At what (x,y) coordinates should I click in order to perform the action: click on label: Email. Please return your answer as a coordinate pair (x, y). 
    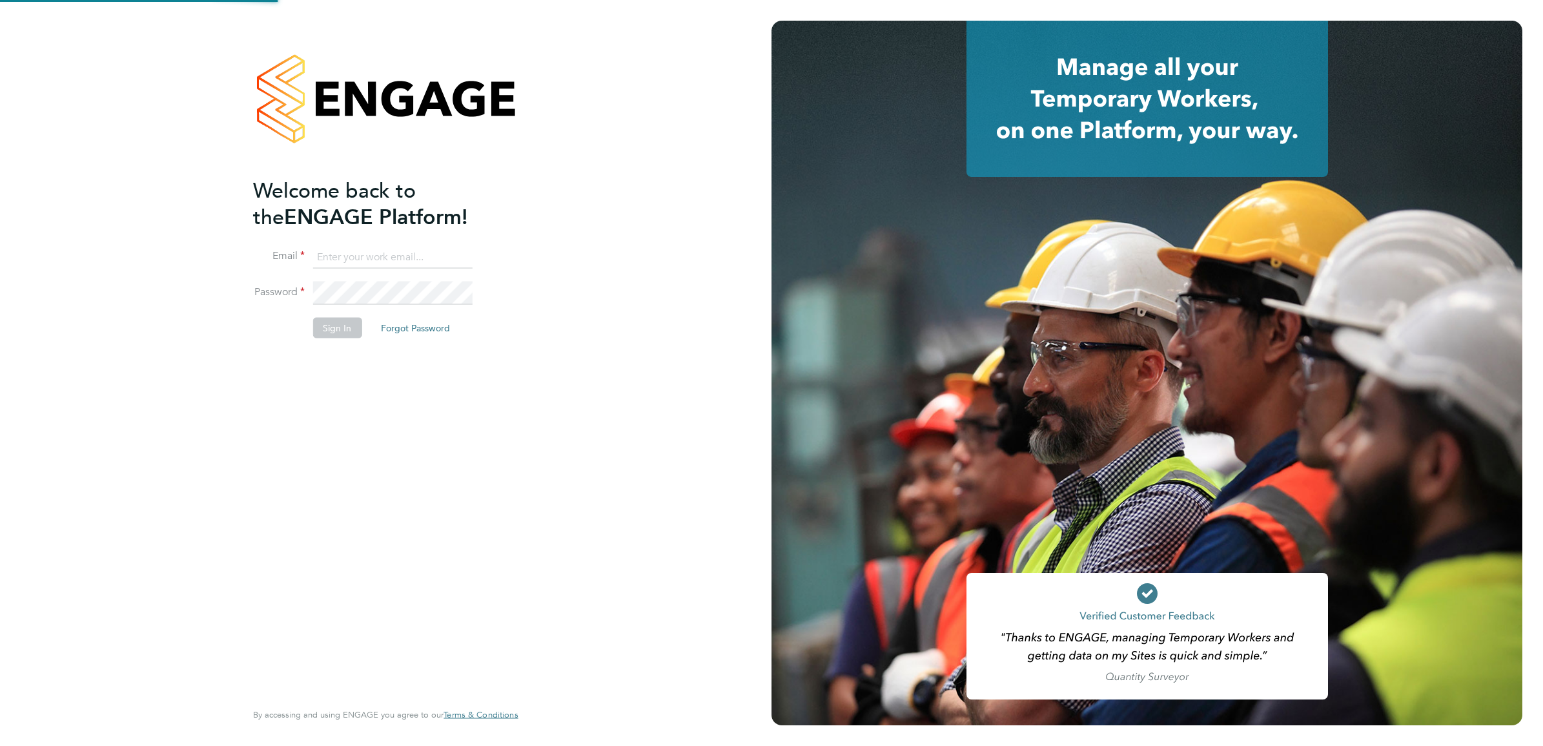
    Looking at the image, I should click on (279, 256).